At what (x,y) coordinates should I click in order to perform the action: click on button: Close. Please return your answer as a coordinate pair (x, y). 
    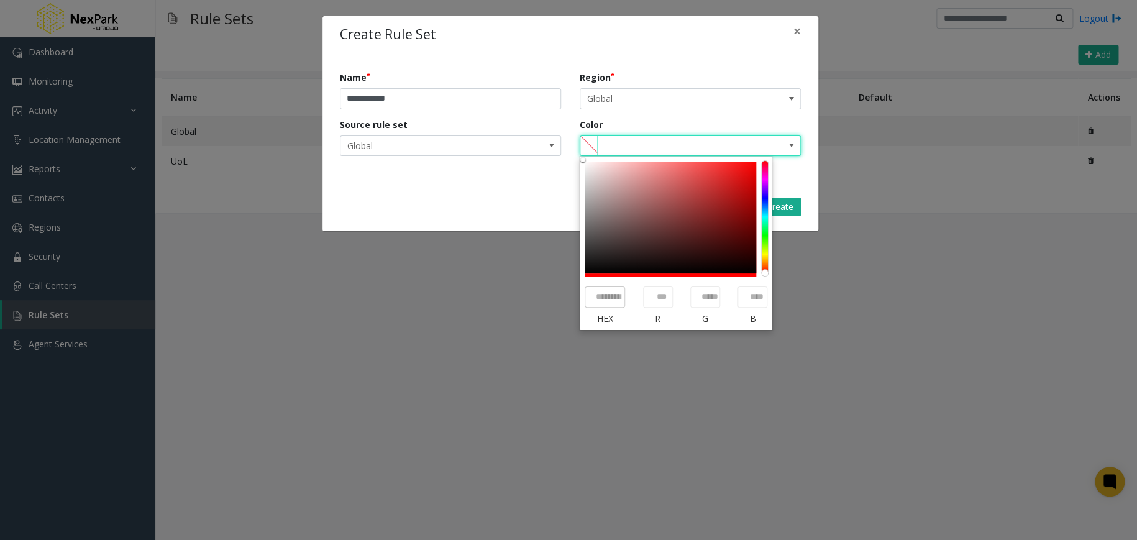
    Looking at the image, I should click on (797, 31).